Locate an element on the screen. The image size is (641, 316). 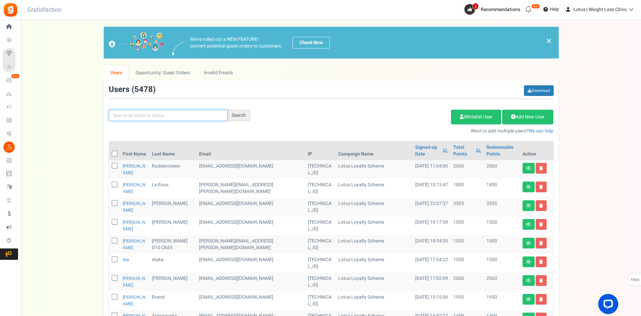
span: 3 is located at coordinates (476, 6).